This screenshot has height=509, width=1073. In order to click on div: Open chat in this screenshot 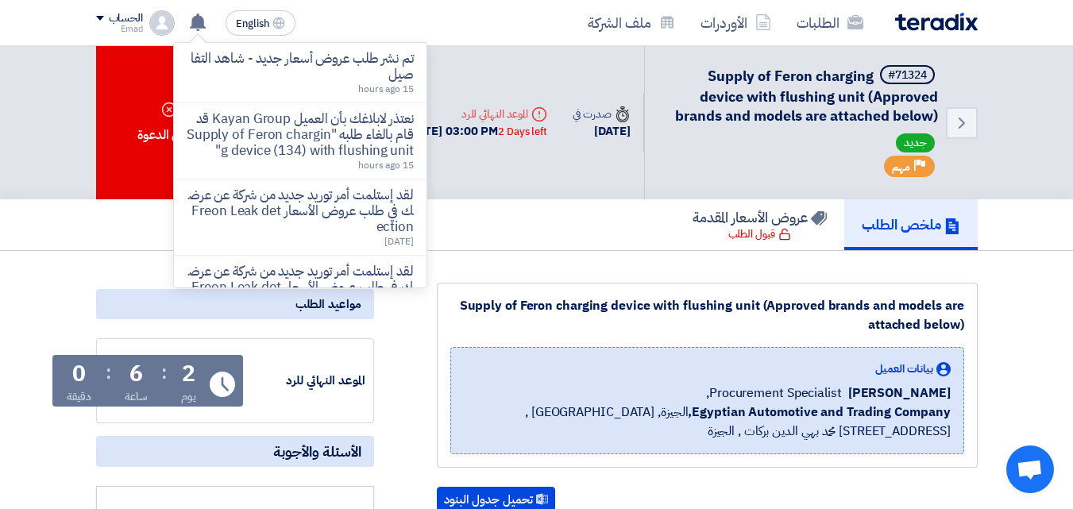, I will do `click(1030, 469)`.